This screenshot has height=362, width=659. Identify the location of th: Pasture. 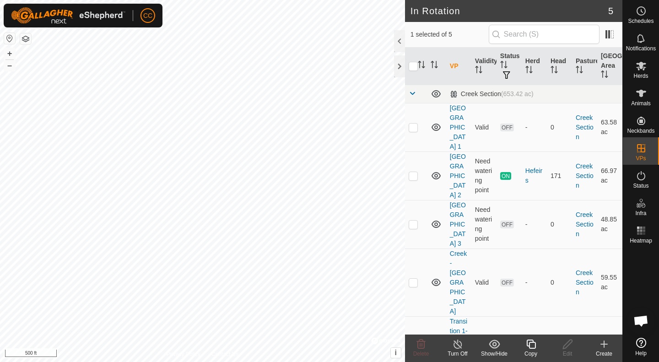
(585, 66).